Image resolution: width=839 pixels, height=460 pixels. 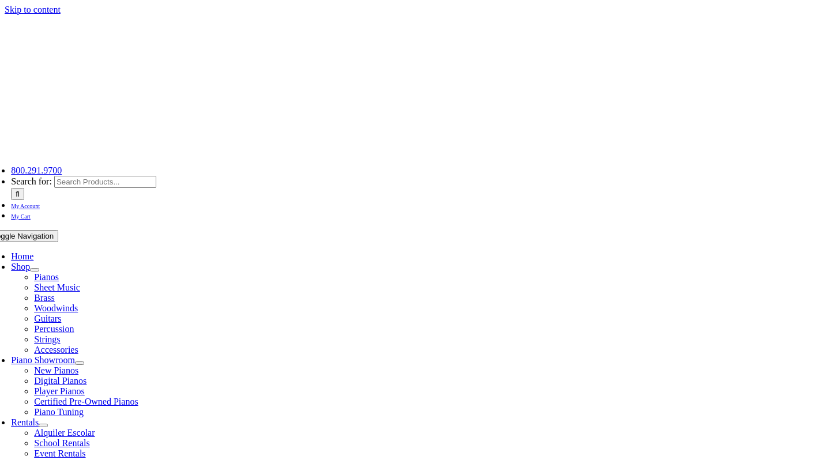 What do you see at coordinates (31, 181) in the screenshot?
I see `span: Search for:` at bounding box center [31, 181].